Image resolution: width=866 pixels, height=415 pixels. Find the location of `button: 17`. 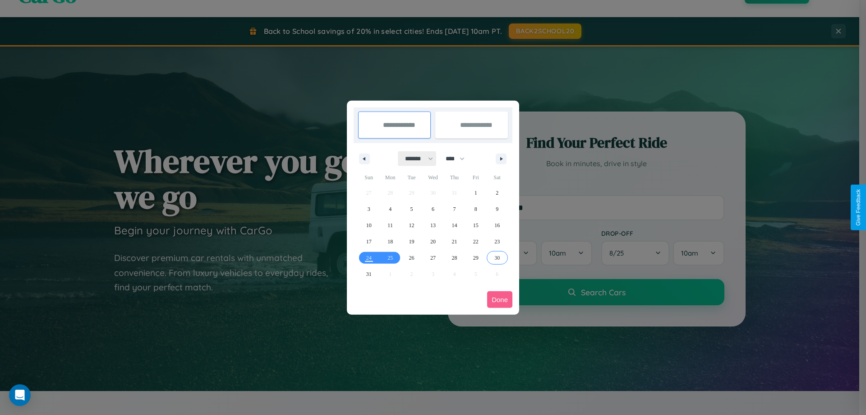

button: 17 is located at coordinates (369, 241).